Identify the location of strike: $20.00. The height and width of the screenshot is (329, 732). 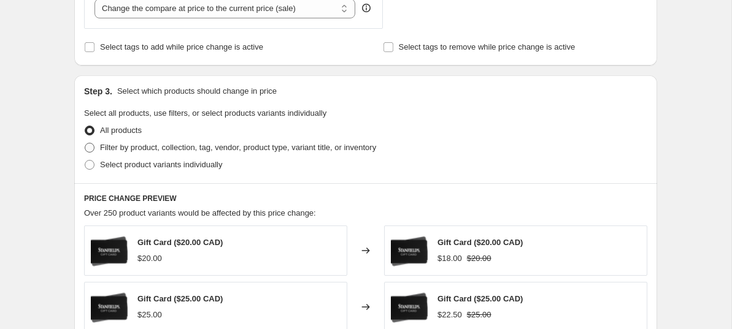
(479, 259).